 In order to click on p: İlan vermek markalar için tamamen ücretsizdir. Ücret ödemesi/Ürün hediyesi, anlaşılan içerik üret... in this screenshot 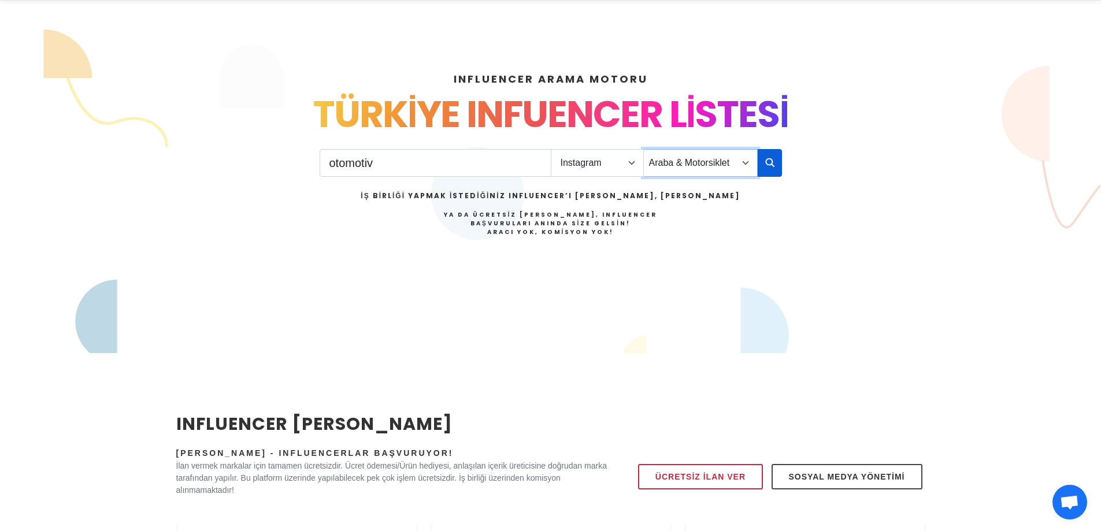, I will do `click(392, 478)`.